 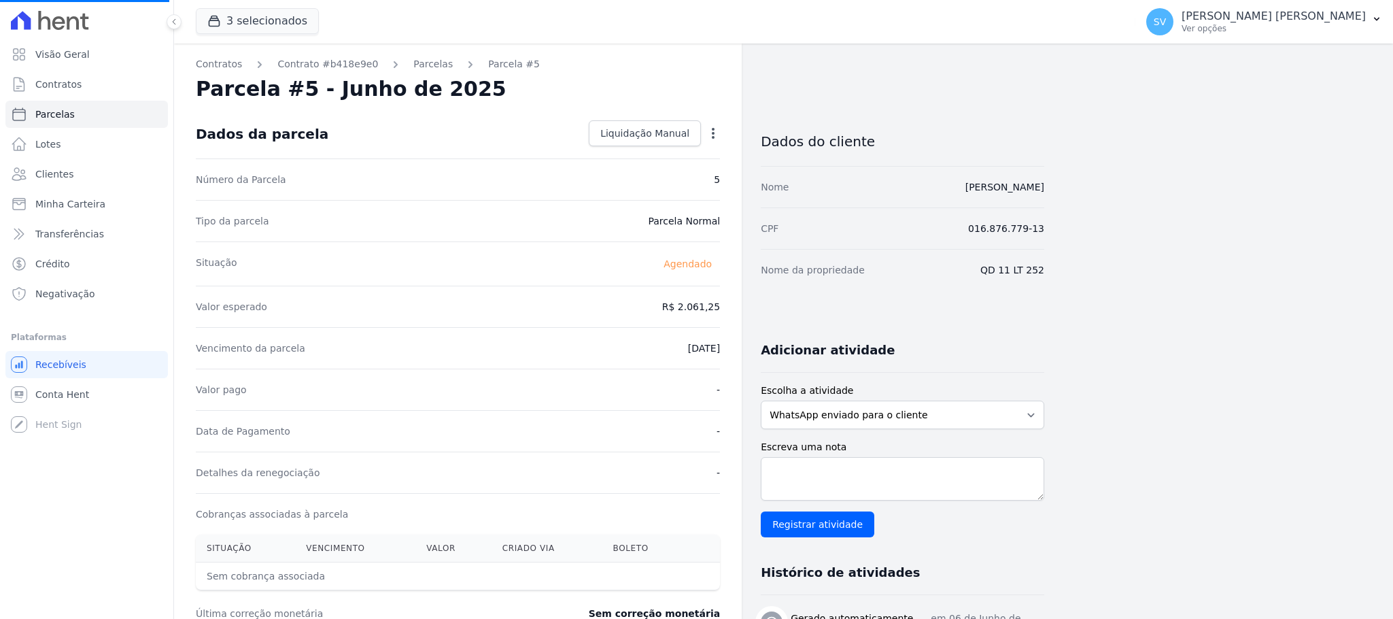 What do you see at coordinates (86, 204) in the screenshot?
I see `a: Minha Carteira` at bounding box center [86, 204].